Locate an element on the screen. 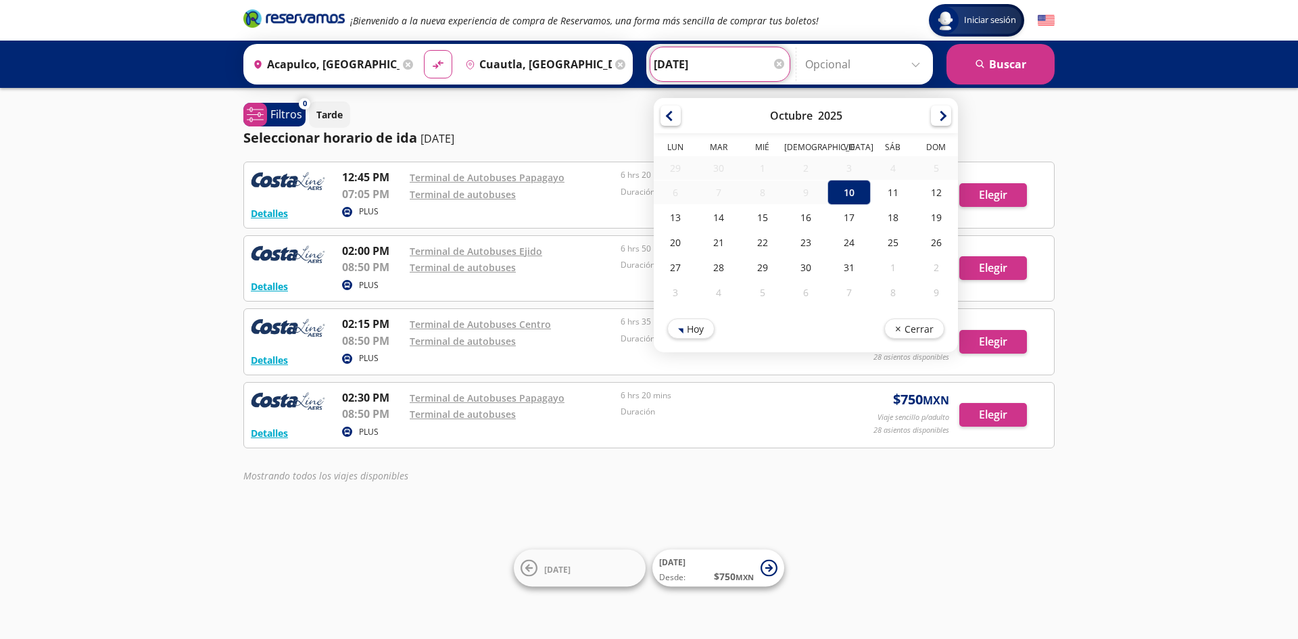 Image resolution: width=1298 pixels, height=639 pixels. div: 09-Oct-25 is located at coordinates (806, 192).